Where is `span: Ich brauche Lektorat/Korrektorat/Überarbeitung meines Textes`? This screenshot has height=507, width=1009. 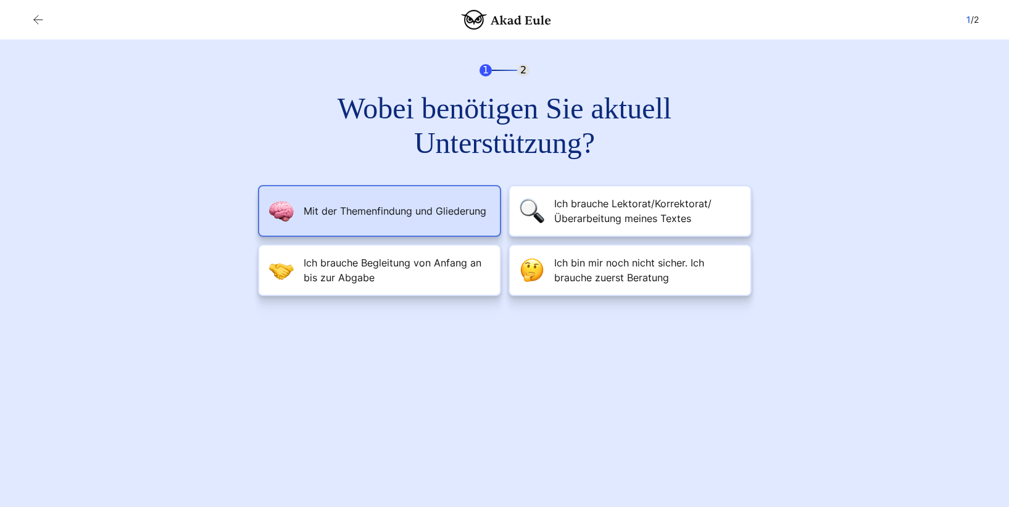
span: Ich brauche Lektorat/Korrektorat/Überarbeitung meines Textes is located at coordinates (648, 211).